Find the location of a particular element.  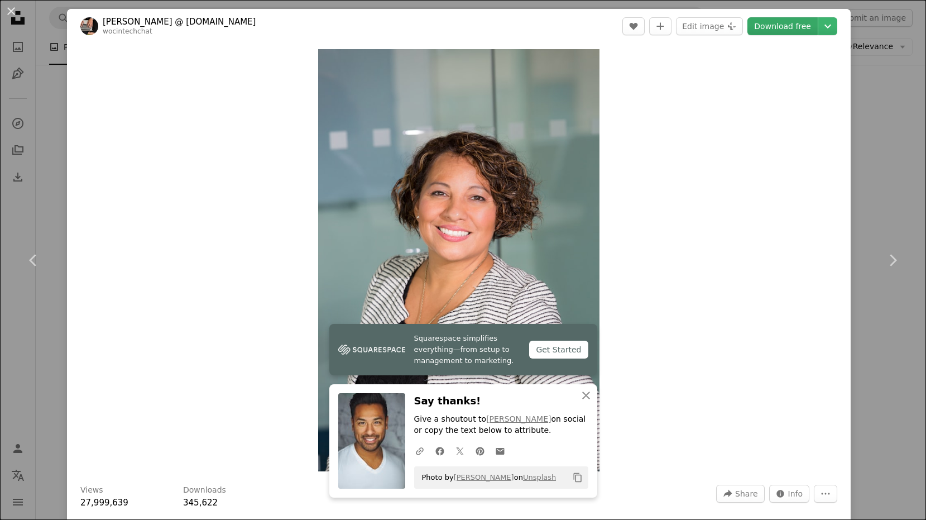

a: Share on Pinterest is located at coordinates (480, 450).